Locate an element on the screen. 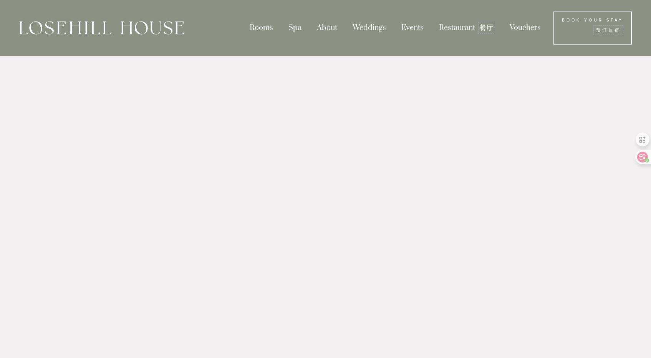  img: Losehill House is located at coordinates (102, 28).